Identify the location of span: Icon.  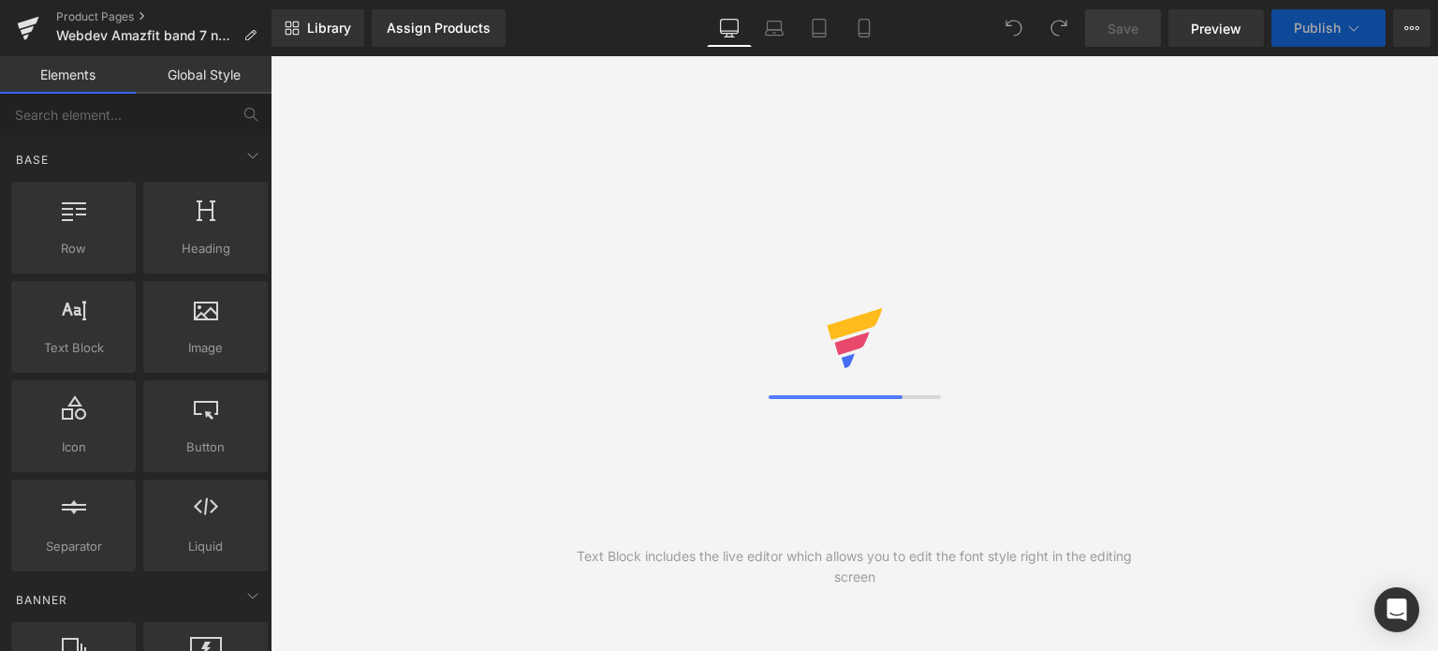
(73, 447).